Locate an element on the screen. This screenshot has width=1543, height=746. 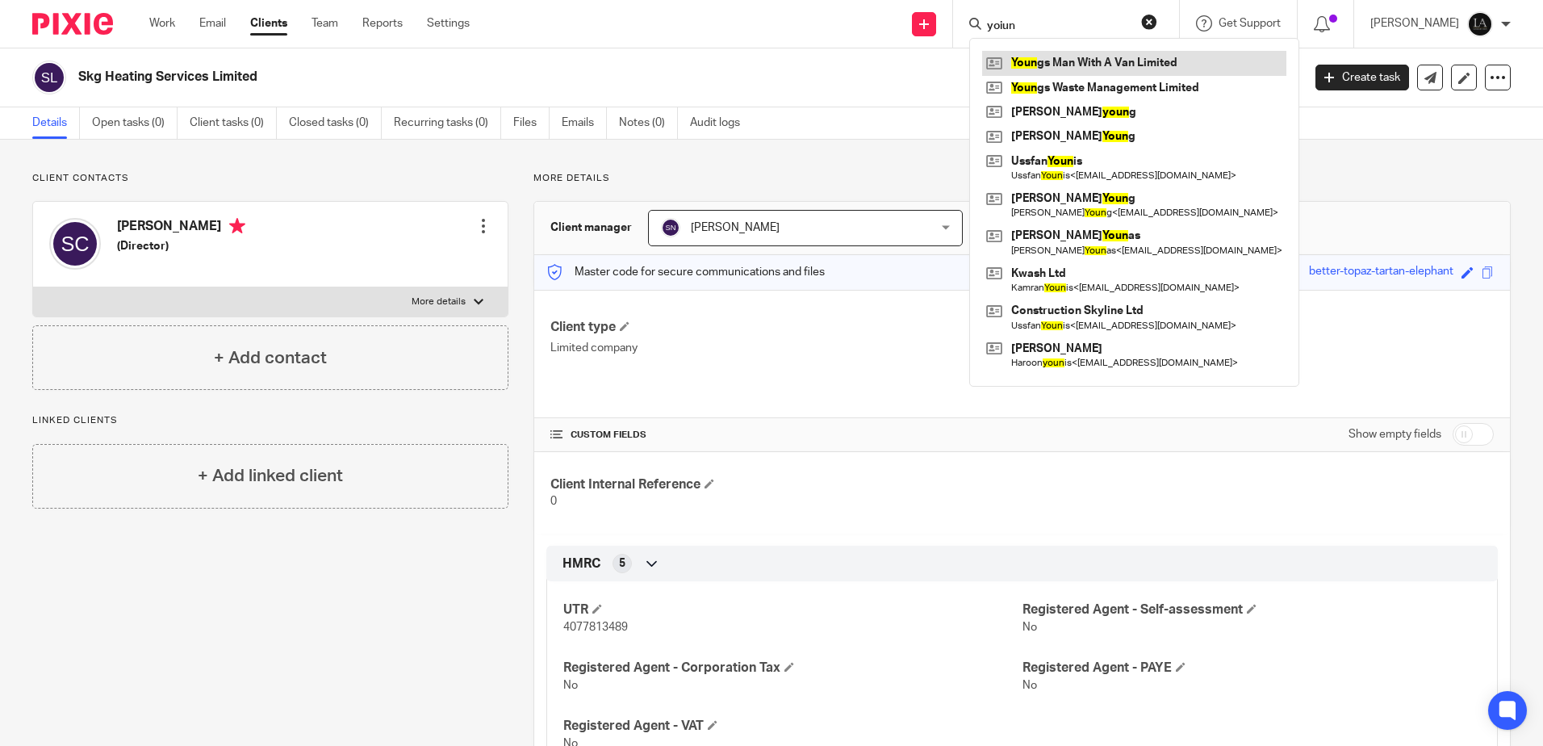
div: better-topaz-tartan-elephant is located at coordinates (1381, 272).